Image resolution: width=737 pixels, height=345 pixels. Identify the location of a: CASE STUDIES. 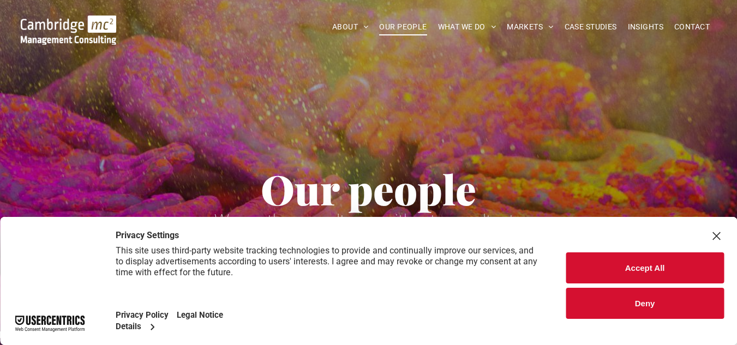
(591, 27).